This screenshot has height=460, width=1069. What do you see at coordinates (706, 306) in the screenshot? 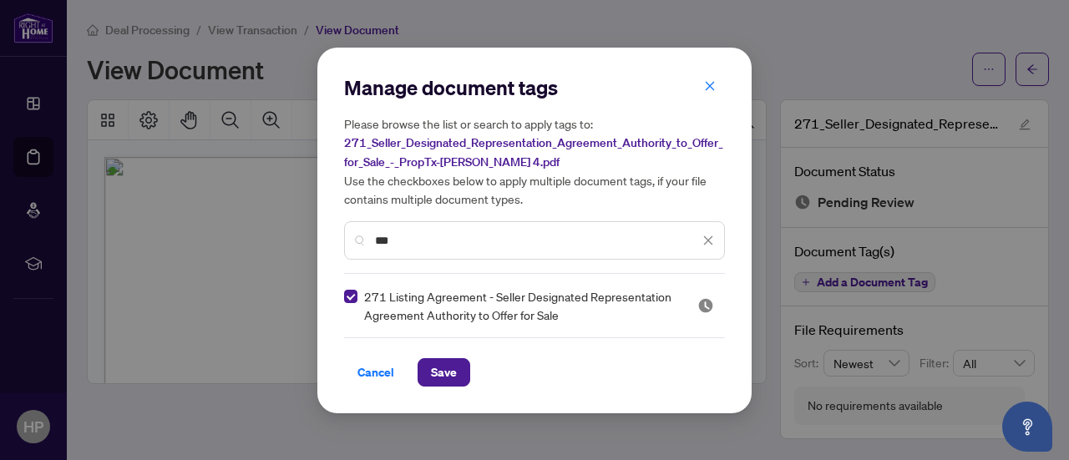
I see `img: status` at bounding box center [706, 306].